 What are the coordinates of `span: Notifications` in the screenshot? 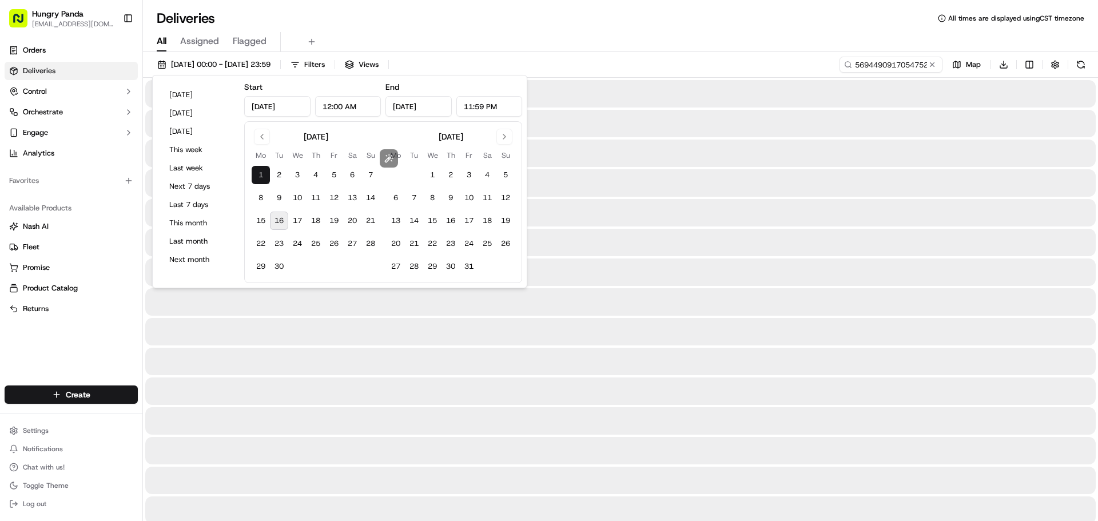 It's located at (43, 449).